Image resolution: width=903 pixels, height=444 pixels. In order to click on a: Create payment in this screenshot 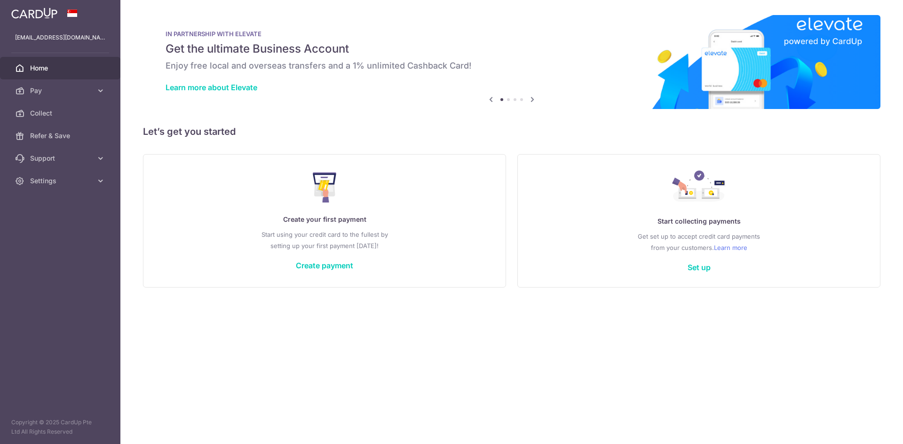, I will do `click(325, 266)`.